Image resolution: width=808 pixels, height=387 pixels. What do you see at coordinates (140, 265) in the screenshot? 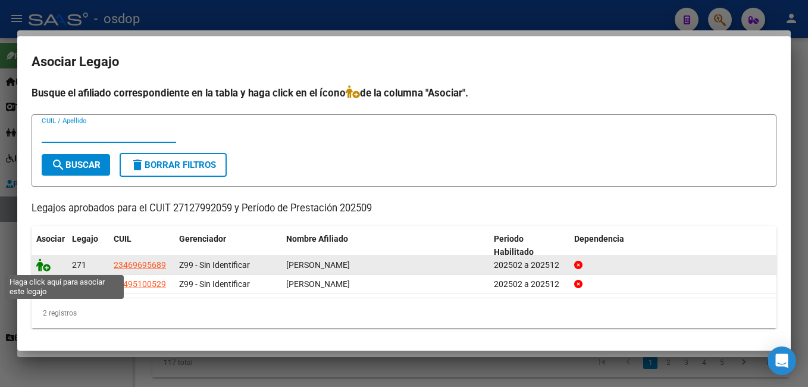
I see `span: 23469695689` at bounding box center [140, 265].